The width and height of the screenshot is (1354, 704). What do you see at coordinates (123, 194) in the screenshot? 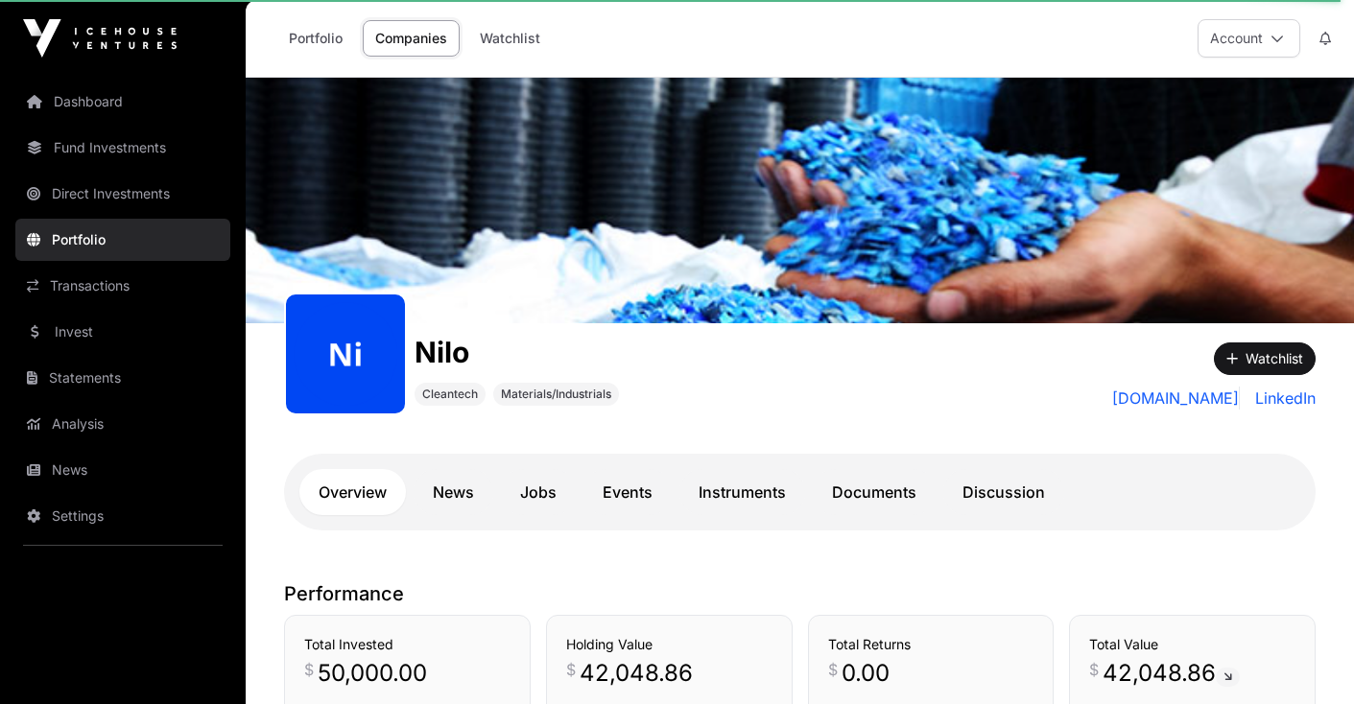
I see `a: Direct Investments` at bounding box center [123, 194].